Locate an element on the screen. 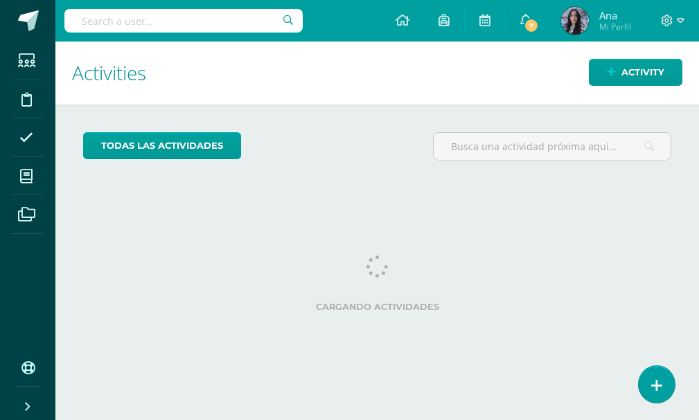 Image resolution: width=699 pixels, height=420 pixels. a: todas las Actividades is located at coordinates (162, 145).